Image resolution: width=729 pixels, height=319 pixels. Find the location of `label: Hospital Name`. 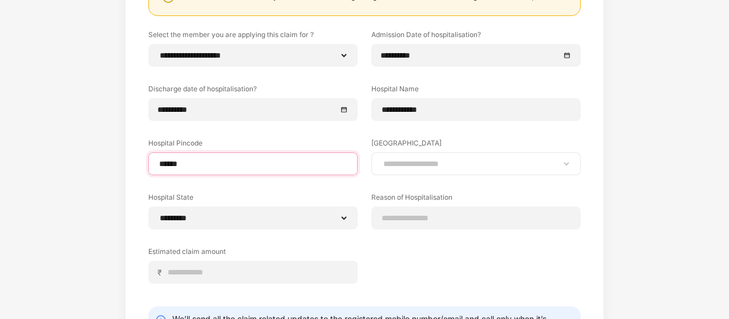

label: Hospital Name is located at coordinates (476, 91).